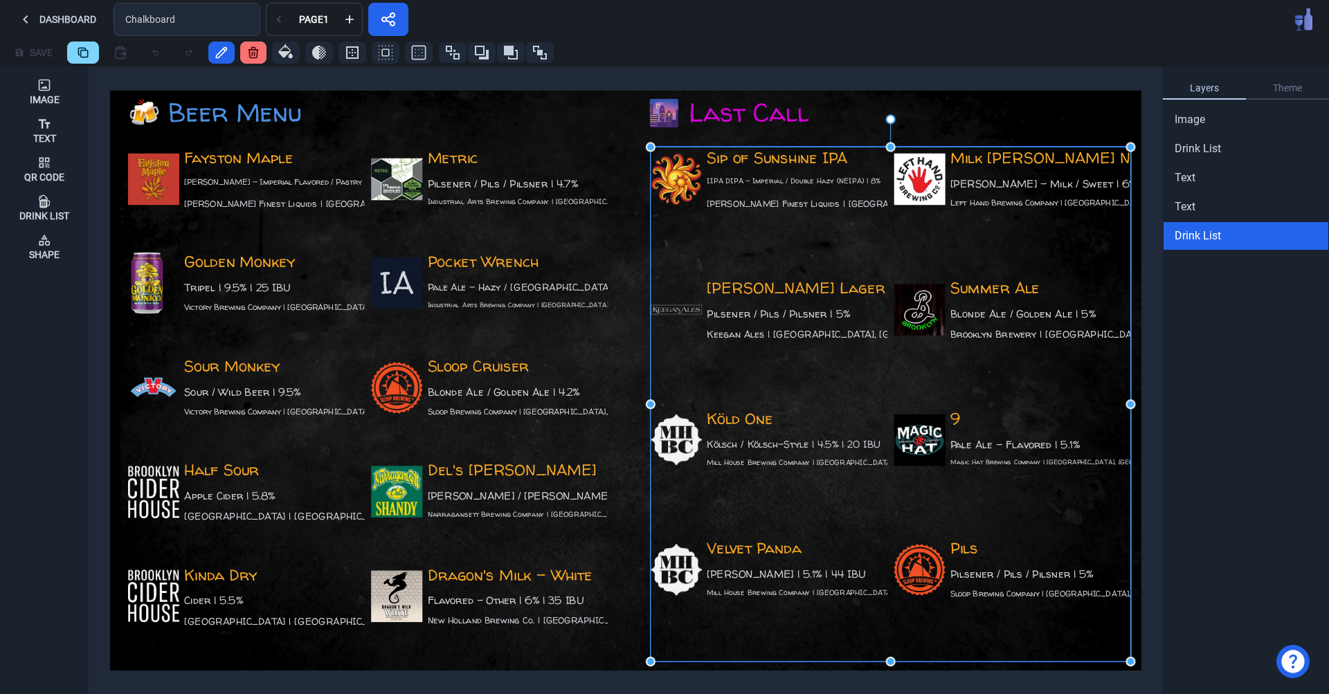  What do you see at coordinates (314, 19) in the screenshot?
I see `div: Page 1` at bounding box center [314, 19].